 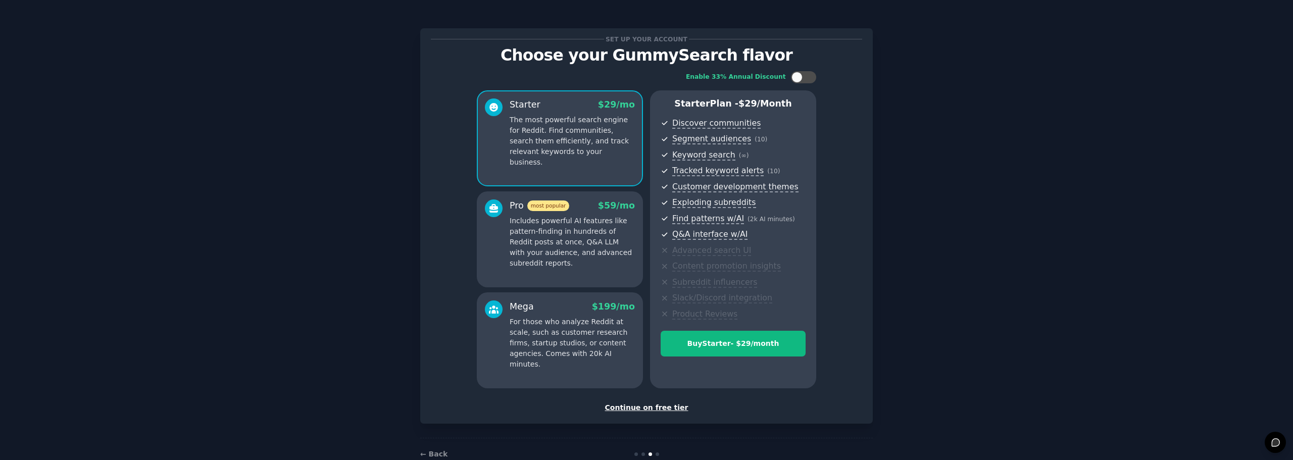 I want to click on div: Continue on free tier, so click(x=646, y=408).